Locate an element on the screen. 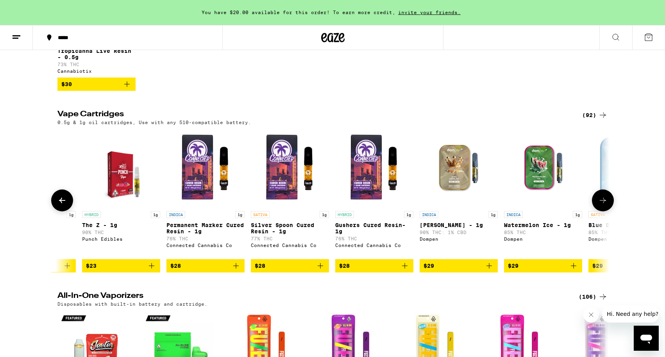 Image resolution: width=665 pixels, height=357 pixels. img: Connected Cannabis Co - Silver Spoon Cured Resin - 1g is located at coordinates (290, 168).